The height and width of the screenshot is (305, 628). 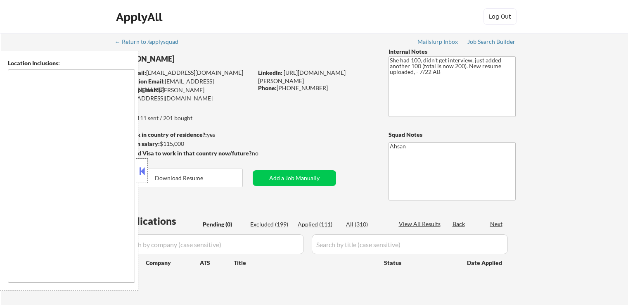 What do you see at coordinates (420, 224) in the screenshot?
I see `div: View All Results` at bounding box center [420, 224].